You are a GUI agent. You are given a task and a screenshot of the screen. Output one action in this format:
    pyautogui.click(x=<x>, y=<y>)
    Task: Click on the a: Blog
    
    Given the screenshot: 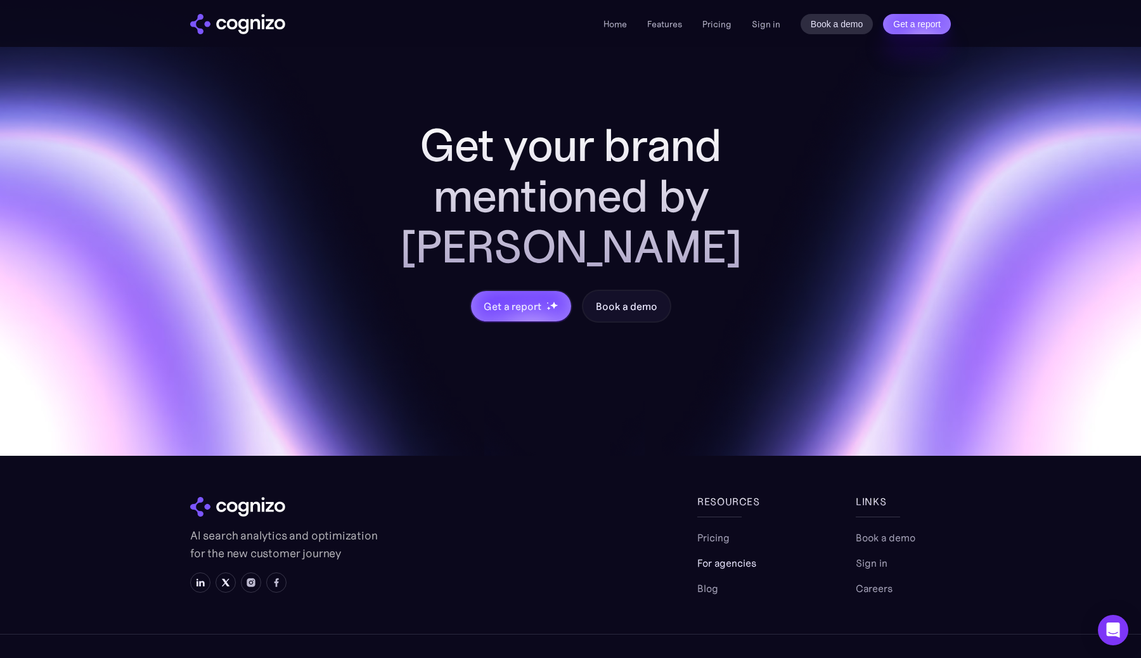 What is the action you would take?
    pyautogui.click(x=707, y=588)
    